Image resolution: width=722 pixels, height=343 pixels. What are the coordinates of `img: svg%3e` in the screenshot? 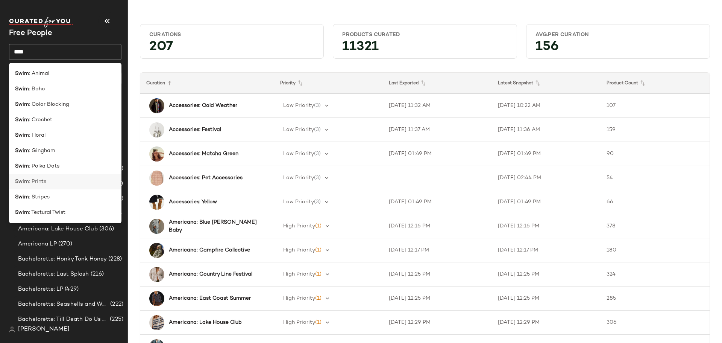 It's located at (12, 329).